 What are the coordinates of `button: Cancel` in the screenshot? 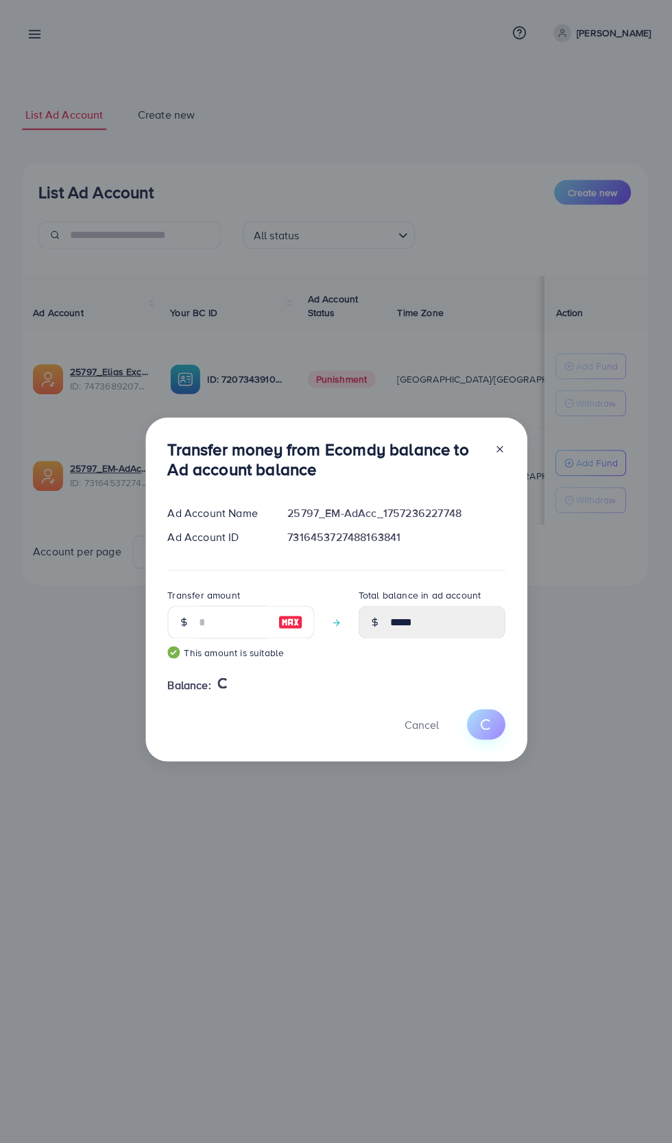 It's located at (421, 724).